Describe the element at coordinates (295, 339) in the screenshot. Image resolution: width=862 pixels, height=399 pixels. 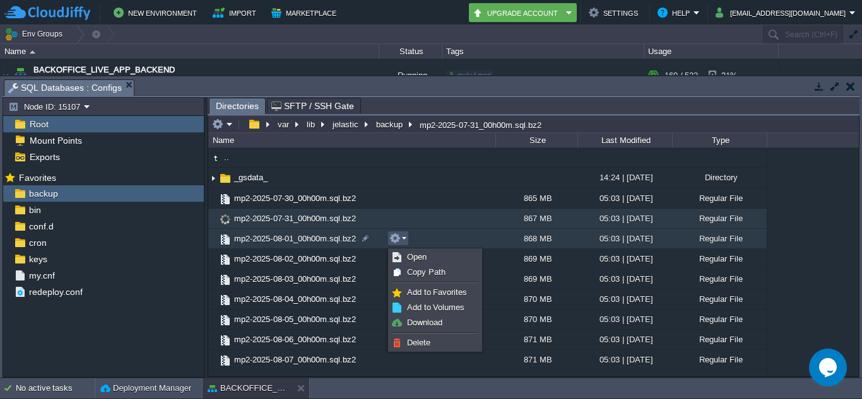
I see `span: mp2-2025-08-06_00h00m.sql.bz2` at that location.